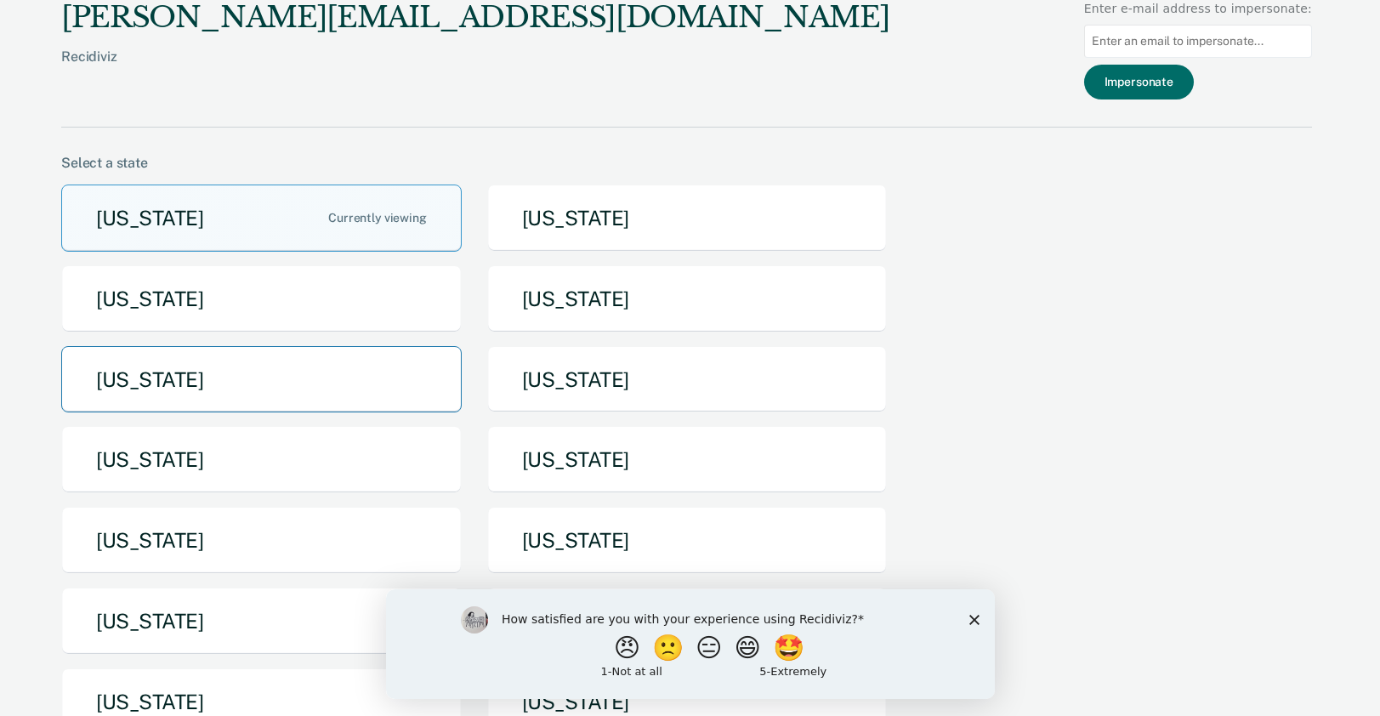 The height and width of the screenshot is (716, 1380). What do you see at coordinates (242, 59) in the screenshot?
I see `button: 1` at bounding box center [242, 59].